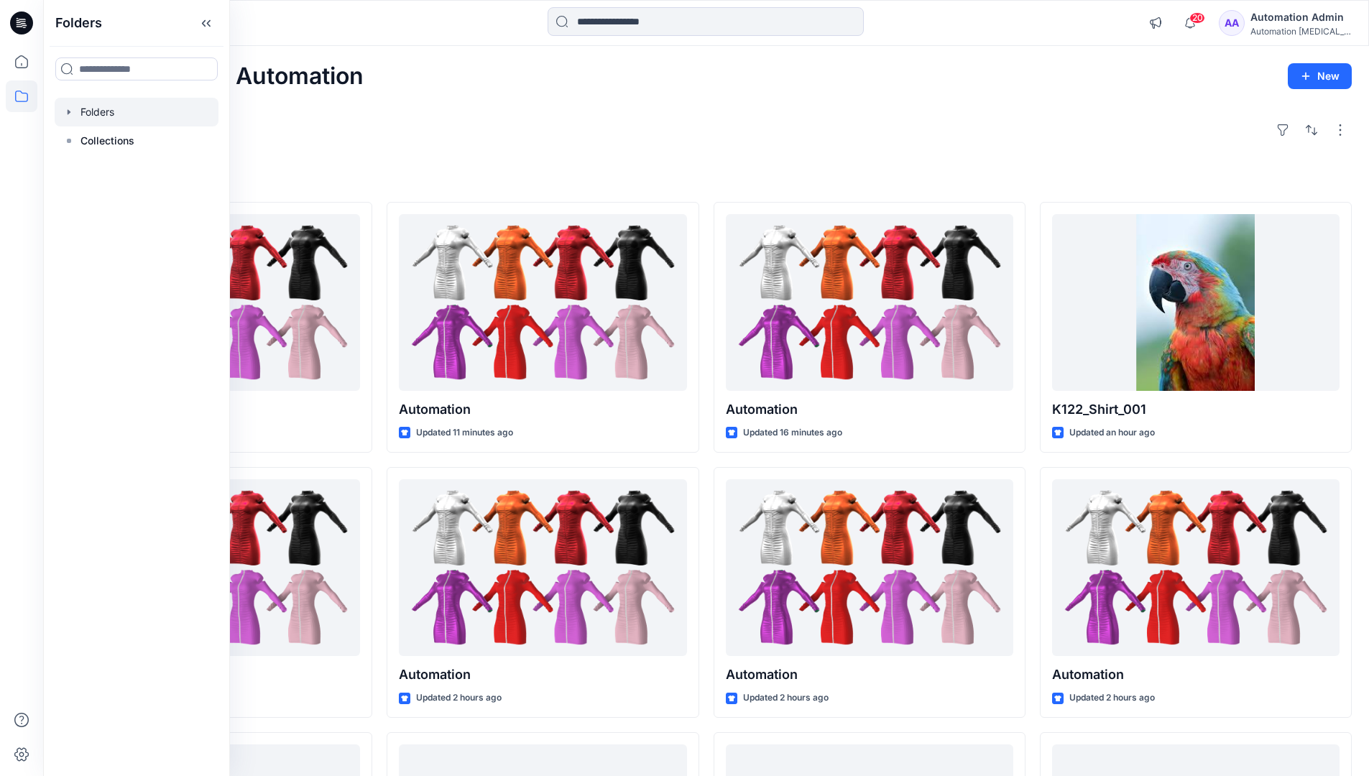  I want to click on div: Automation Admin, so click(1301, 17).